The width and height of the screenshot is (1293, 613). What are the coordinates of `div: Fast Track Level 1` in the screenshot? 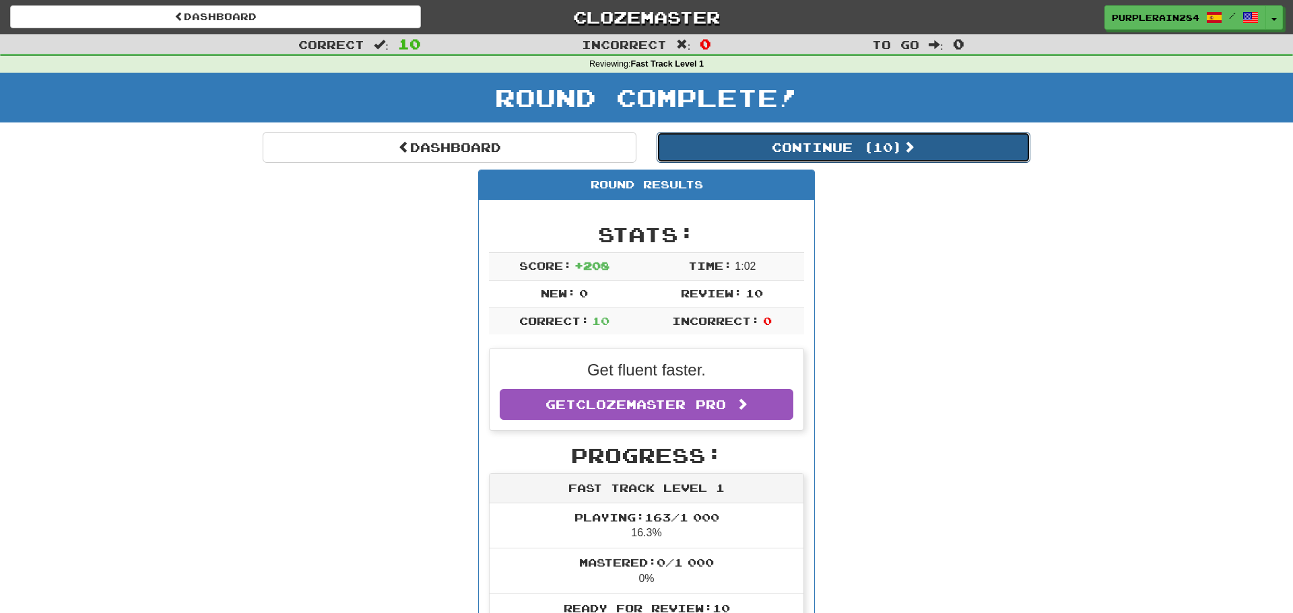 It's located at (646, 489).